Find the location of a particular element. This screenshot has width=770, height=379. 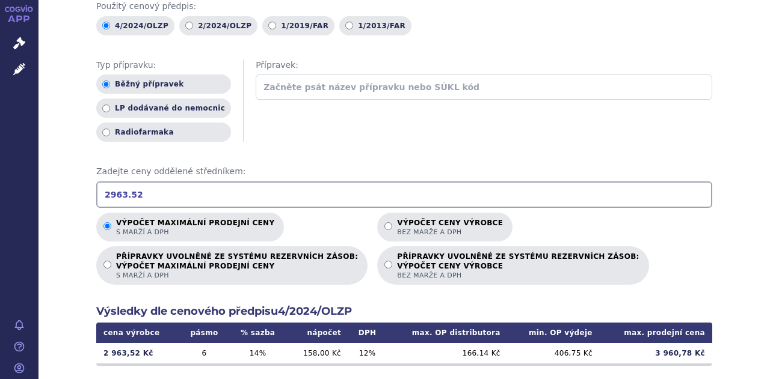

input: Radiofarmaka is located at coordinates (106, 132).